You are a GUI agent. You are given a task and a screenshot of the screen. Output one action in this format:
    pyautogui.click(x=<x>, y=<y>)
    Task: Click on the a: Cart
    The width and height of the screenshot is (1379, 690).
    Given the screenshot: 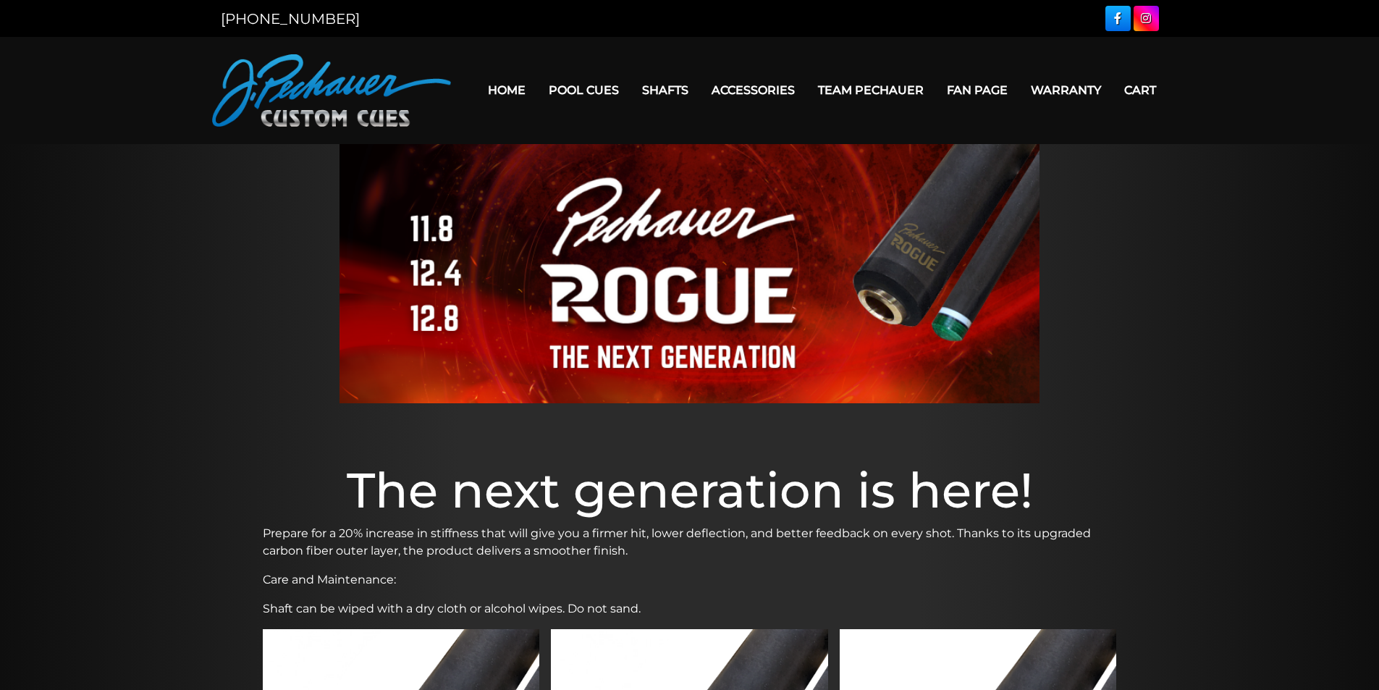 What is the action you would take?
    pyautogui.click(x=1140, y=90)
    